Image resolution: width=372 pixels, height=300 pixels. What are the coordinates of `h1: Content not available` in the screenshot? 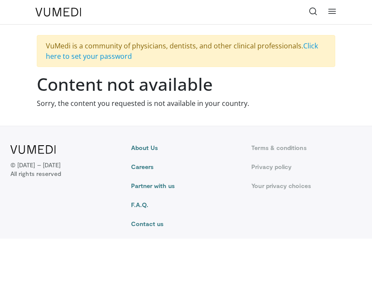 It's located at (186, 84).